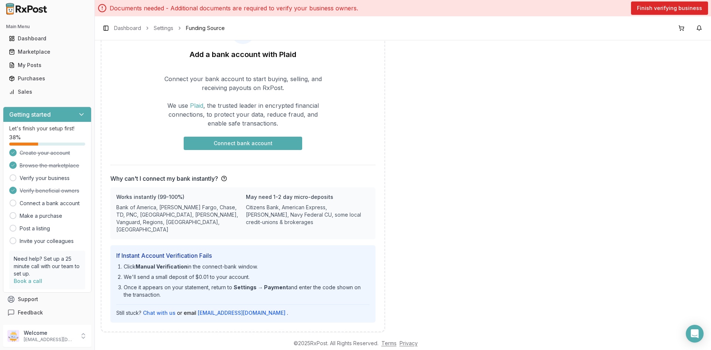  I want to click on span: Feedback, so click(30, 313).